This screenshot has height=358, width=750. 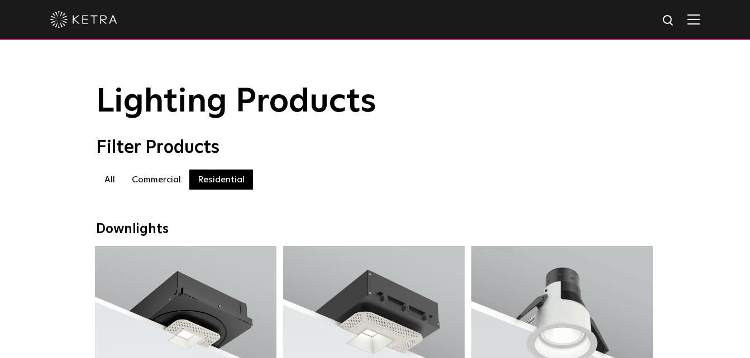 What do you see at coordinates (84, 20) in the screenshot?
I see `img: ketra-logo-2019-white` at bounding box center [84, 20].